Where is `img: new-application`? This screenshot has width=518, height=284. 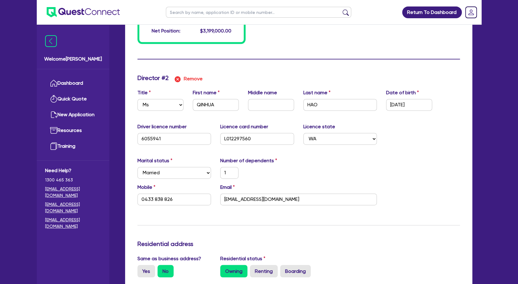
img: new-application is located at coordinates (54, 115).